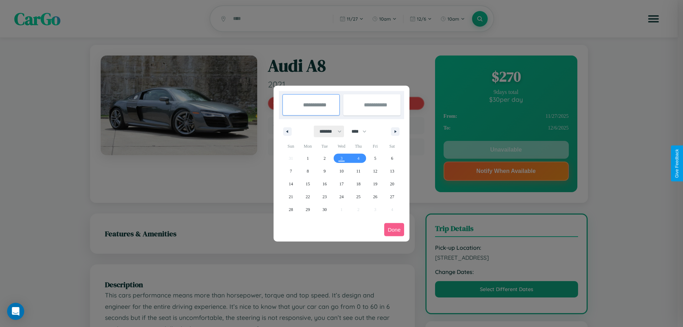 This screenshot has width=683, height=327. What do you see at coordinates (324, 158) in the screenshot?
I see `button: 2` at bounding box center [324, 158].